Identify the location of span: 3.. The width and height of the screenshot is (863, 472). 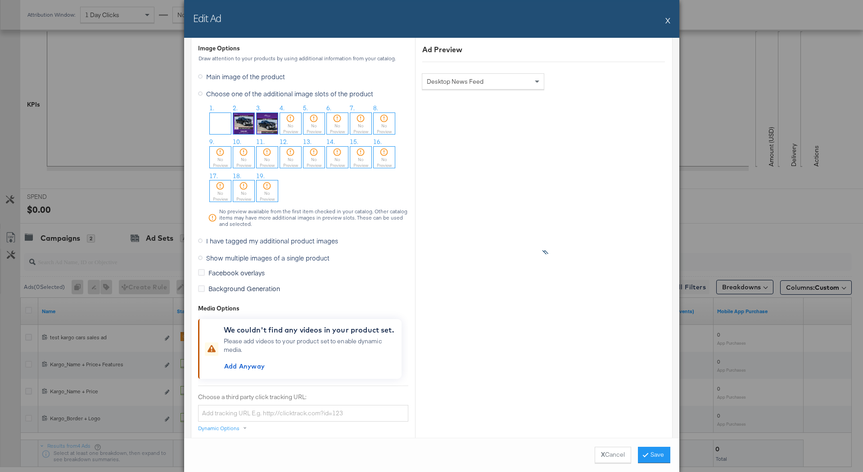
(259, 108).